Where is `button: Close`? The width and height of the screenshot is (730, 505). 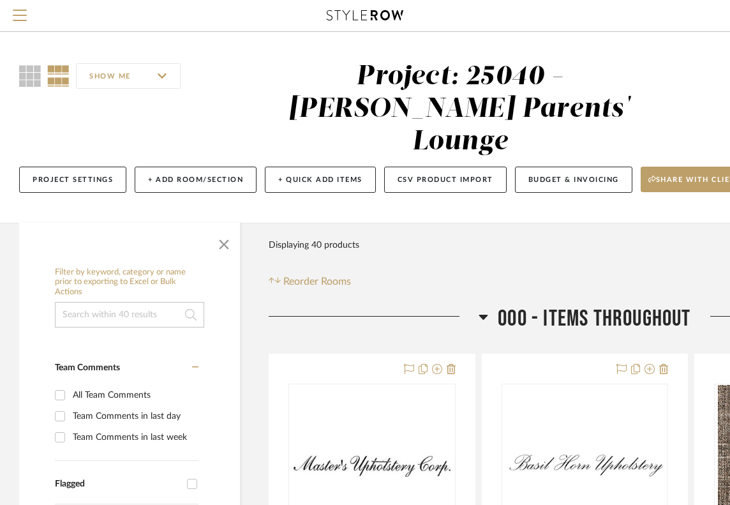 button: Close is located at coordinates (224, 242).